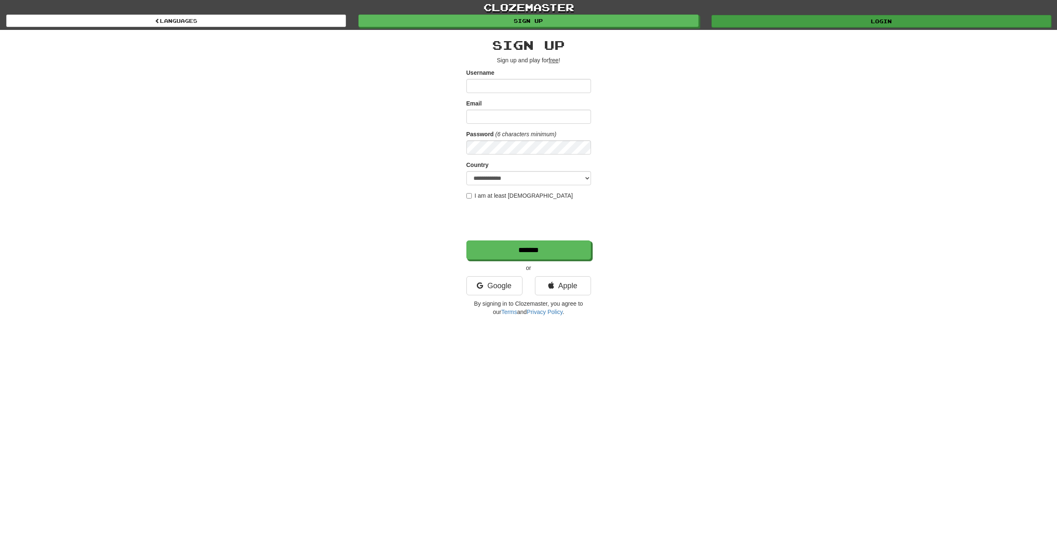 The height and width of the screenshot is (542, 1057). Describe the element at coordinates (529, 268) in the screenshot. I see `p: or` at that location.